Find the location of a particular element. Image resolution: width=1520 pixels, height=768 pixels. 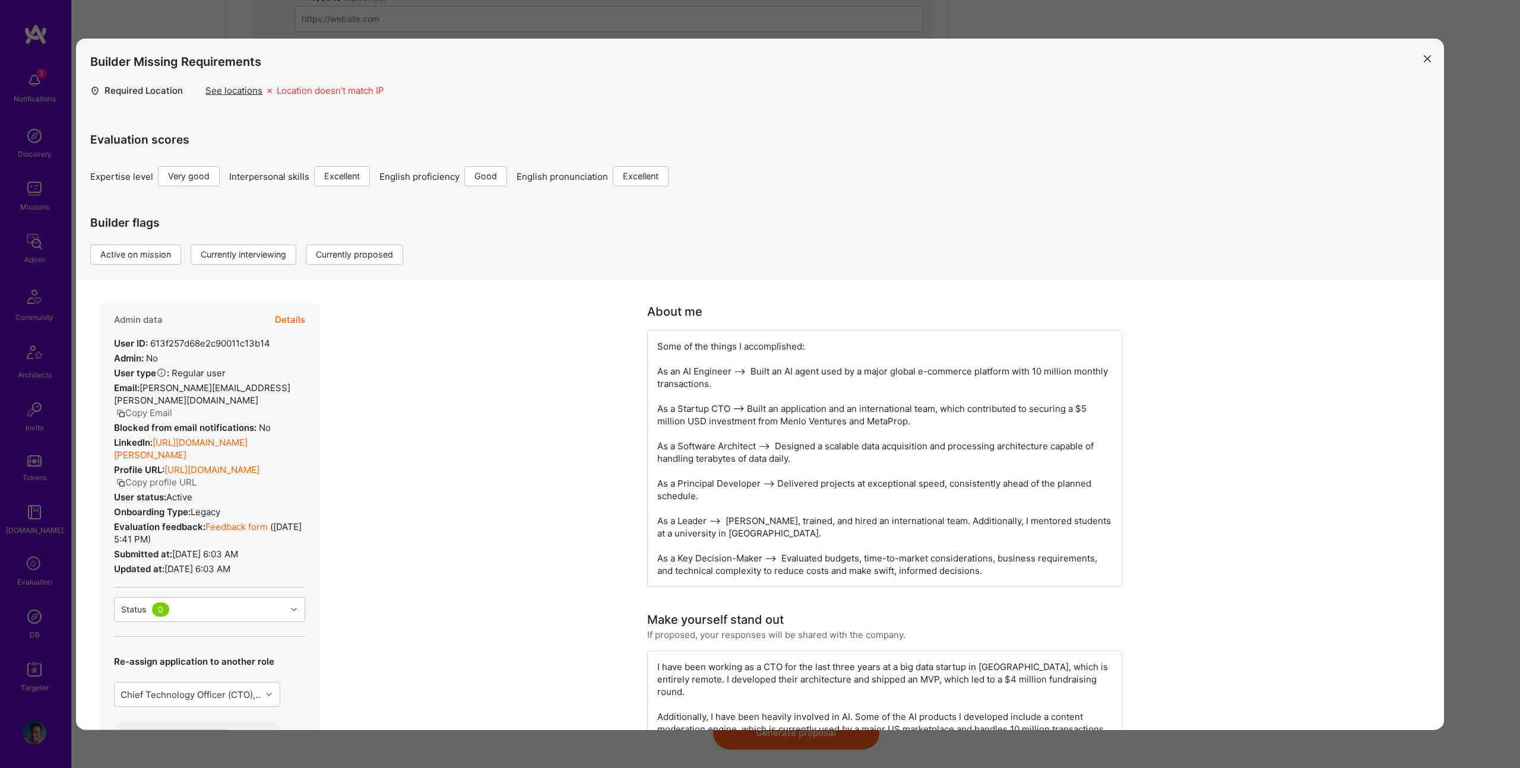

button: Copy profile URL is located at coordinates (156, 482).